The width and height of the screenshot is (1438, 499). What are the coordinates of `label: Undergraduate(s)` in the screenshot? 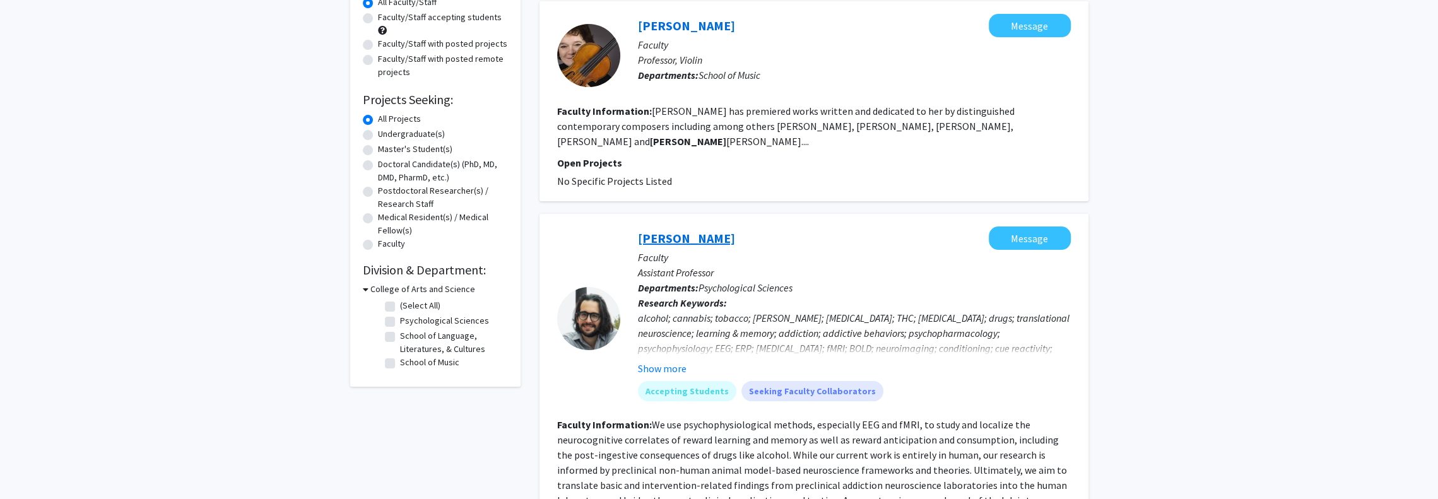 It's located at (411, 134).